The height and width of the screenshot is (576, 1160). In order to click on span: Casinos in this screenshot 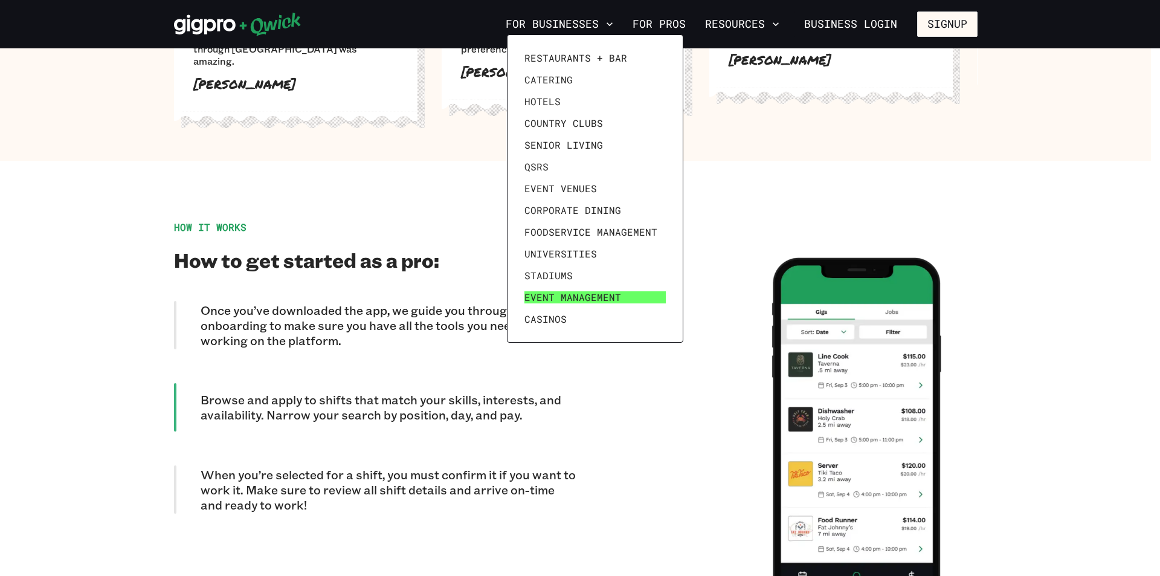, I will do `click(545, 319)`.